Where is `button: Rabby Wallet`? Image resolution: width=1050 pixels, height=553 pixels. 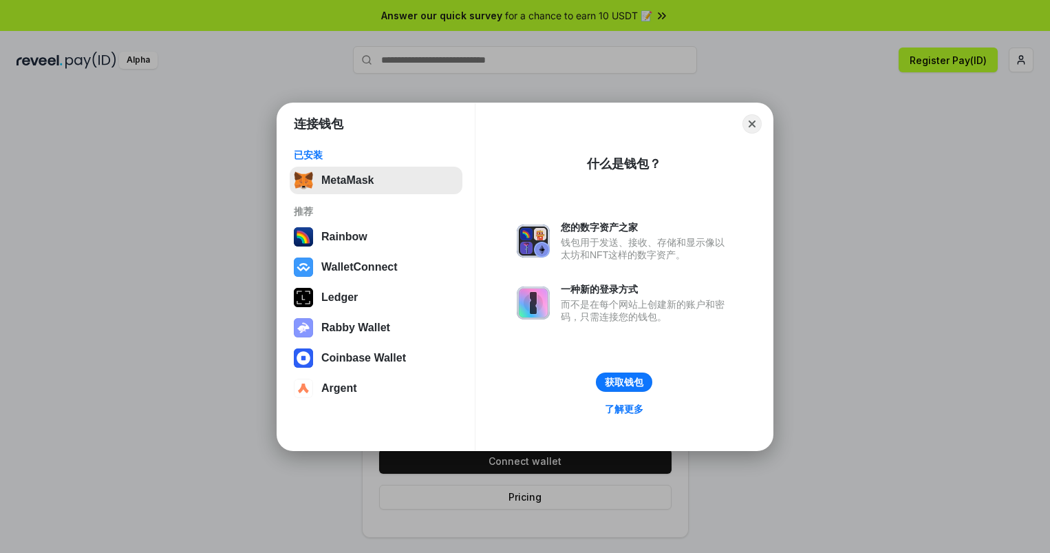 button: Rabby Wallet is located at coordinates (376, 328).